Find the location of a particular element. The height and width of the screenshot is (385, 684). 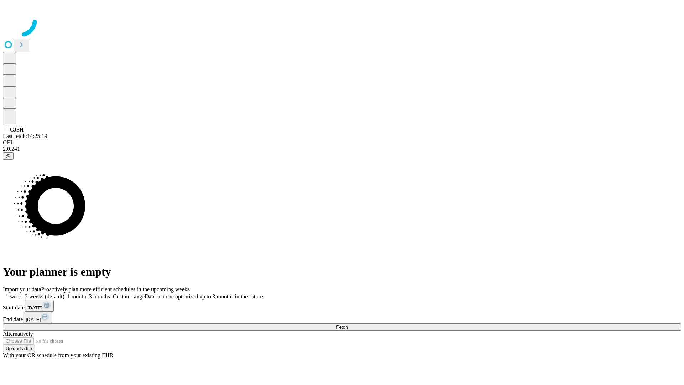

span: 2 weeks (default) is located at coordinates (45, 296).